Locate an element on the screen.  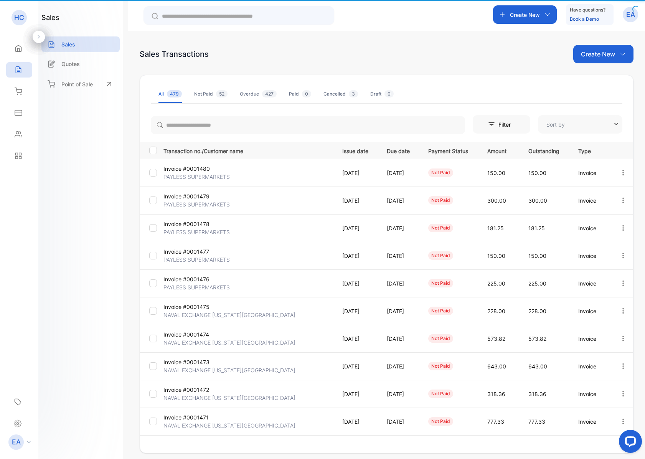
p: Payment Status is located at coordinates (450, 150).